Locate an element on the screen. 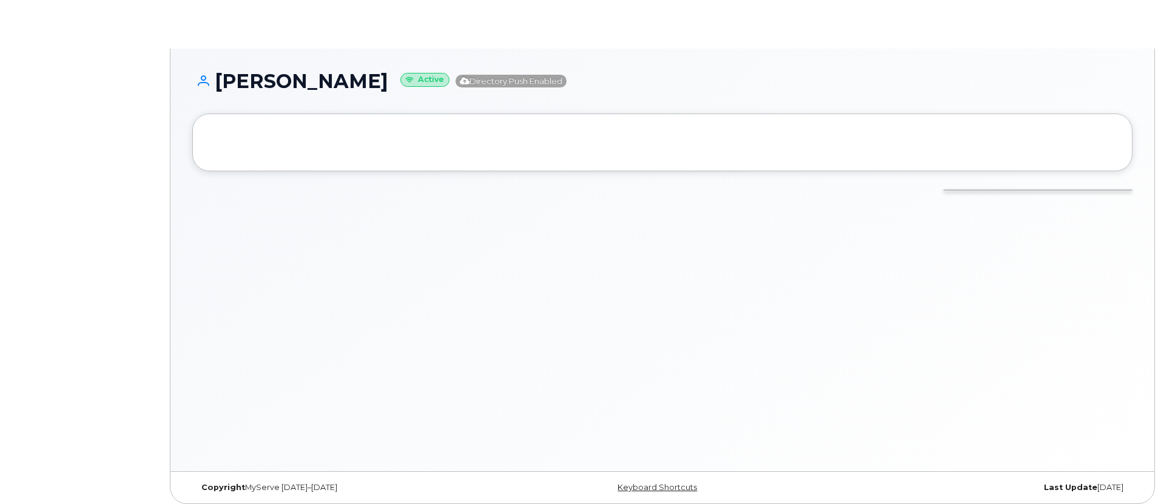 The height and width of the screenshot is (504, 1161). a: Keyboard Shortcuts is located at coordinates (657, 487).